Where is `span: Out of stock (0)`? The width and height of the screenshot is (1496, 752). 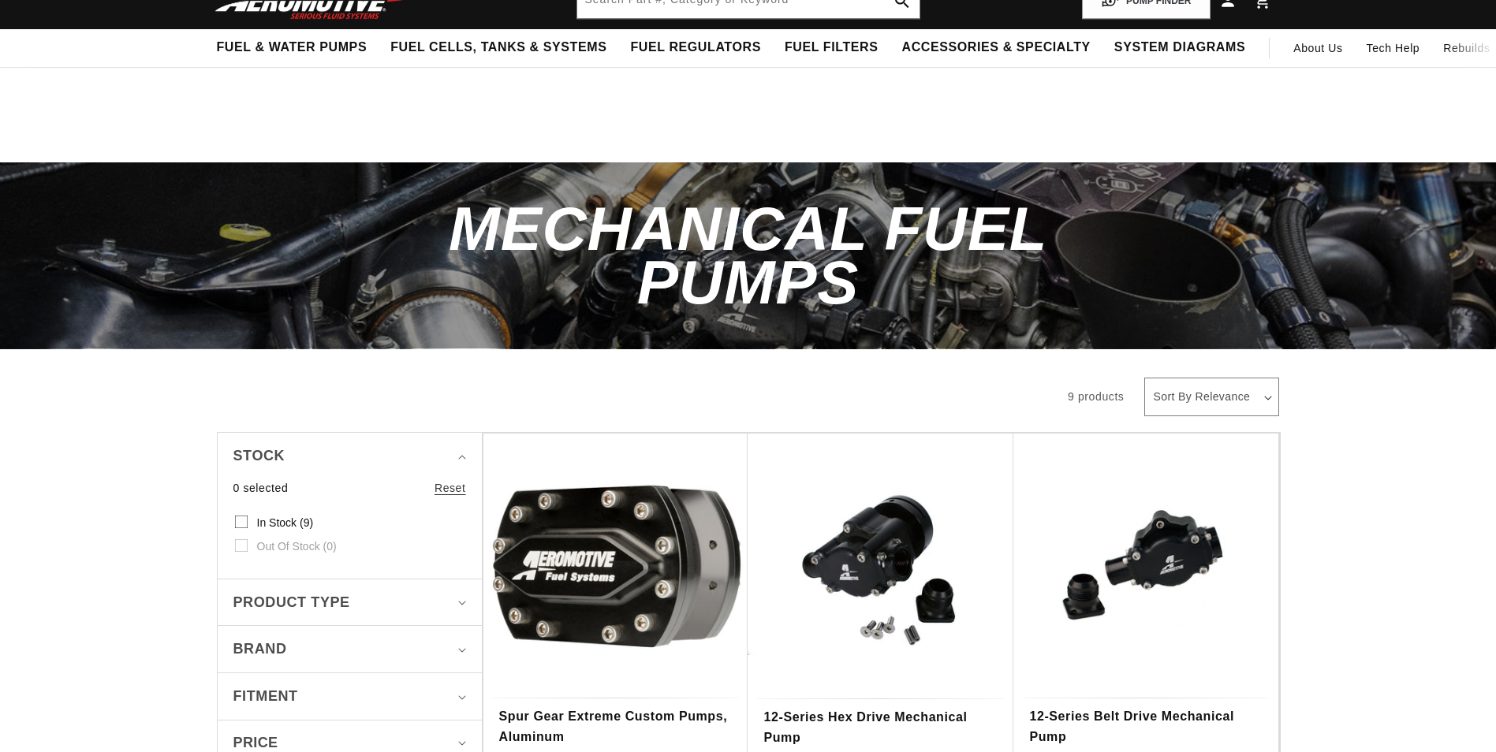 span: Out of stock (0) is located at coordinates (296, 546).